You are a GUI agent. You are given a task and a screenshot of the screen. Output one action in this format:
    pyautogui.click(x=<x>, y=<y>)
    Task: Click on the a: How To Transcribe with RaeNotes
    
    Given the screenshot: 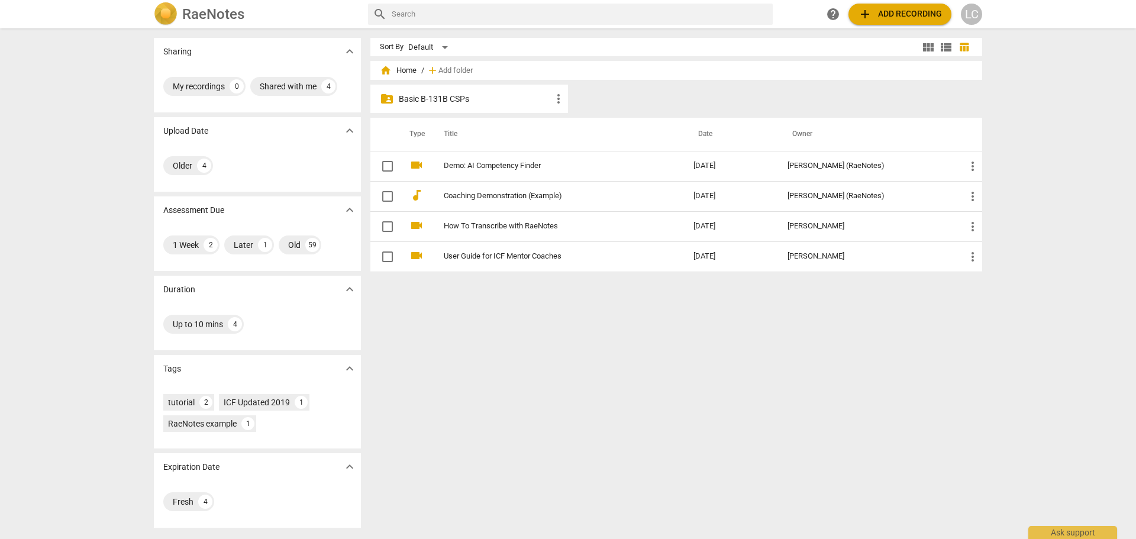 What is the action you would take?
    pyautogui.click(x=547, y=226)
    